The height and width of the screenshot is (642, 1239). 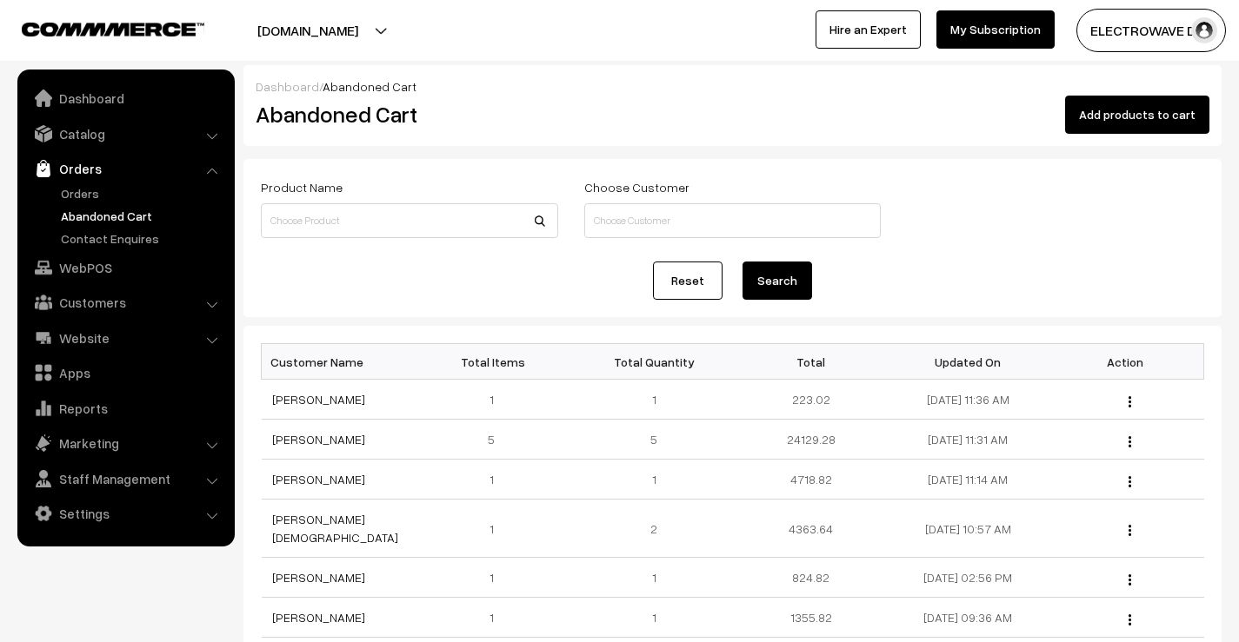 What do you see at coordinates (143, 216) in the screenshot?
I see `a: Abandoned Cart` at bounding box center [143, 216].